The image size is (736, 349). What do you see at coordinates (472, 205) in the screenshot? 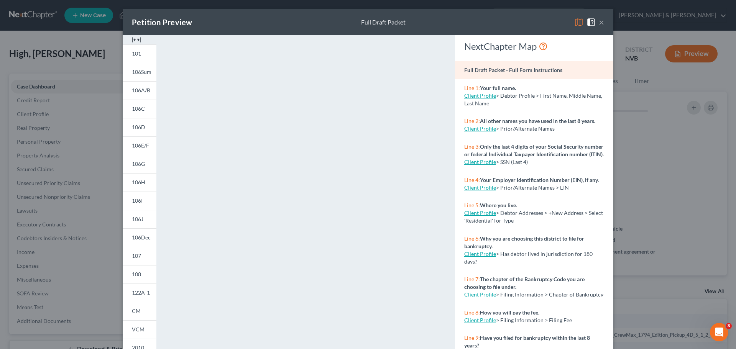
I see `span: Line 5:` at bounding box center [472, 205].